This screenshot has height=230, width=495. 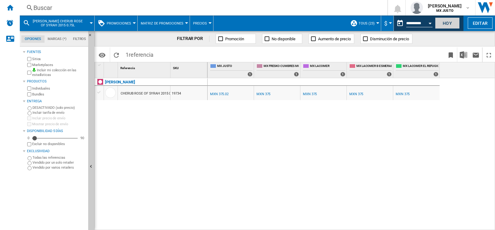 What do you see at coordinates (236, 39) in the screenshot?
I see `button: Promoción` at bounding box center [236, 39].